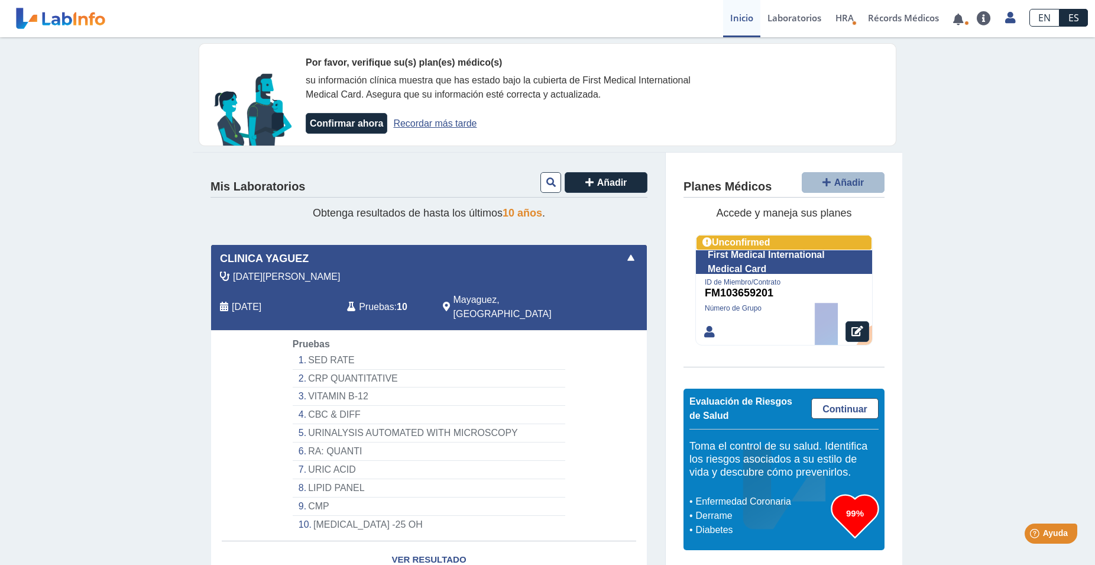  What do you see at coordinates (1044, 18) in the screenshot?
I see `a: EN` at bounding box center [1044, 18].